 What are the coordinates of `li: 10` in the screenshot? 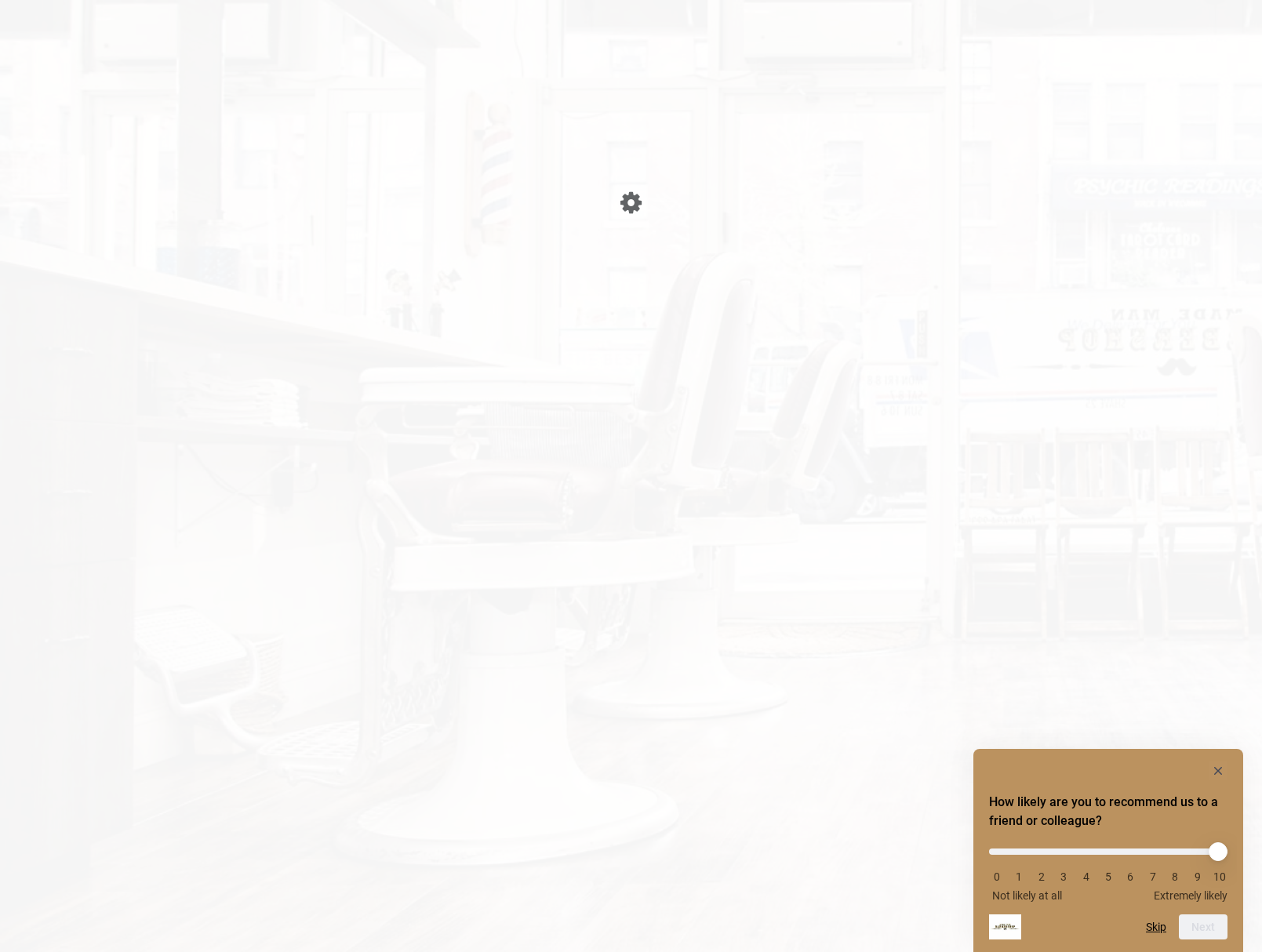 It's located at (1220, 877).